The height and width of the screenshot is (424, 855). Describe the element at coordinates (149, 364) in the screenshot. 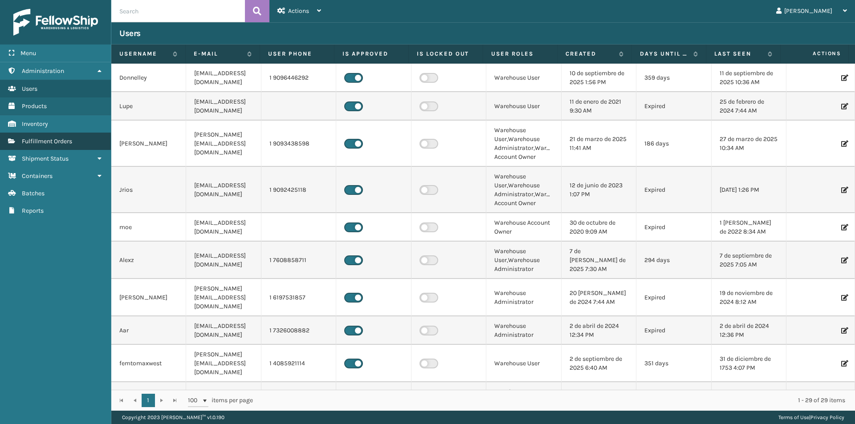

I see `td: femtomaxwest` at that location.